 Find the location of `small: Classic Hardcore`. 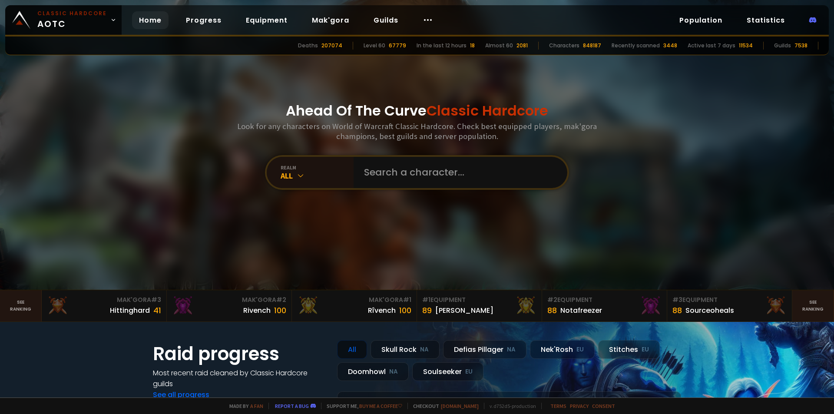

small: Classic Hardcore is located at coordinates (72, 13).